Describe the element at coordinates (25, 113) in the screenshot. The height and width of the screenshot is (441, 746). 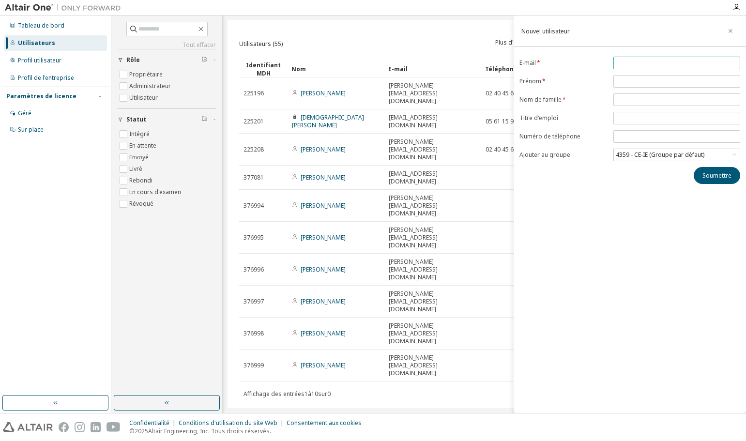
I see `font: Géré` at that location.